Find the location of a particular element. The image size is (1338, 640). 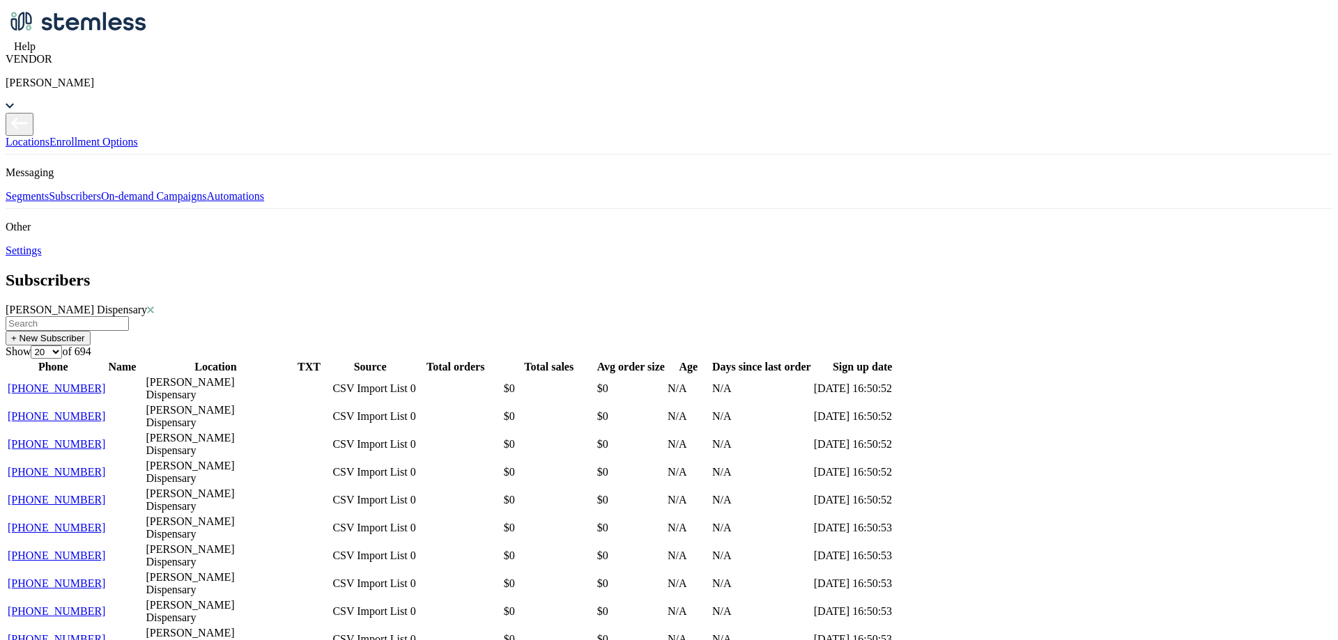

span: + New Subscriber is located at coordinates (48, 338).